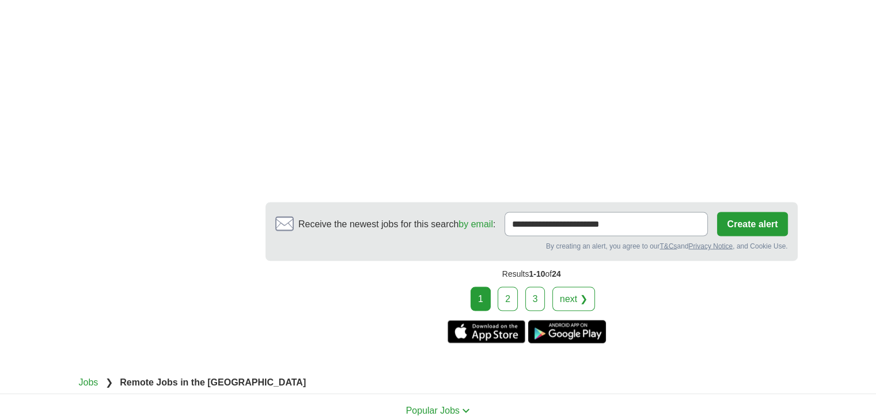 This screenshot has width=876, height=420. I want to click on div: By creating an alert, you agree to our and , and Cookie Use., so click(532, 246).